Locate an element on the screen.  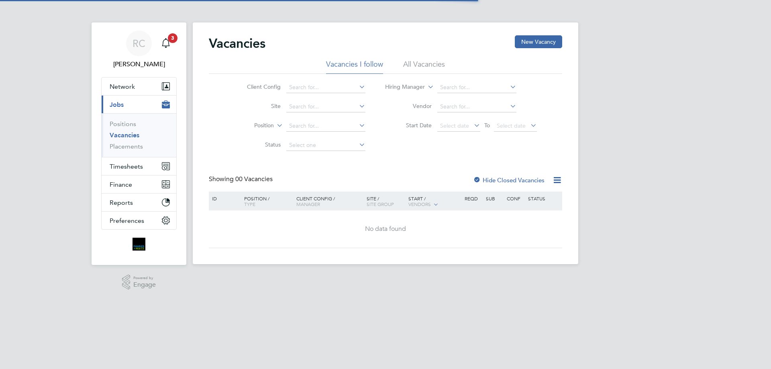
div: Position / is located at coordinates (266, 201).